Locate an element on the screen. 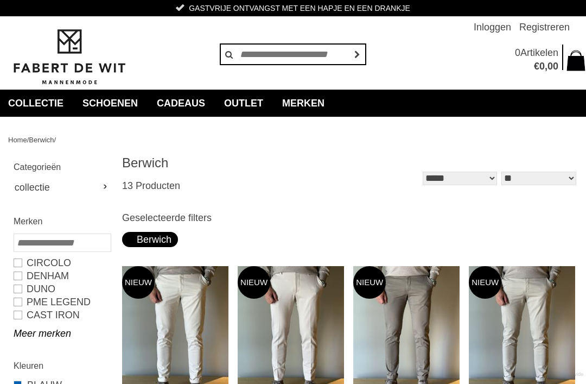  a: Meer merken is located at coordinates (62, 333).